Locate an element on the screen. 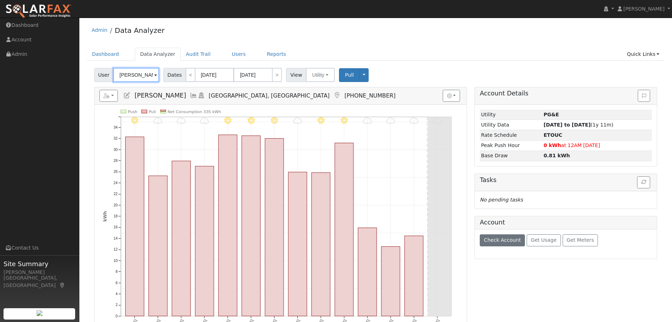 This screenshot has height=322, width=672. i: 9/27 - Clear is located at coordinates (344, 120).